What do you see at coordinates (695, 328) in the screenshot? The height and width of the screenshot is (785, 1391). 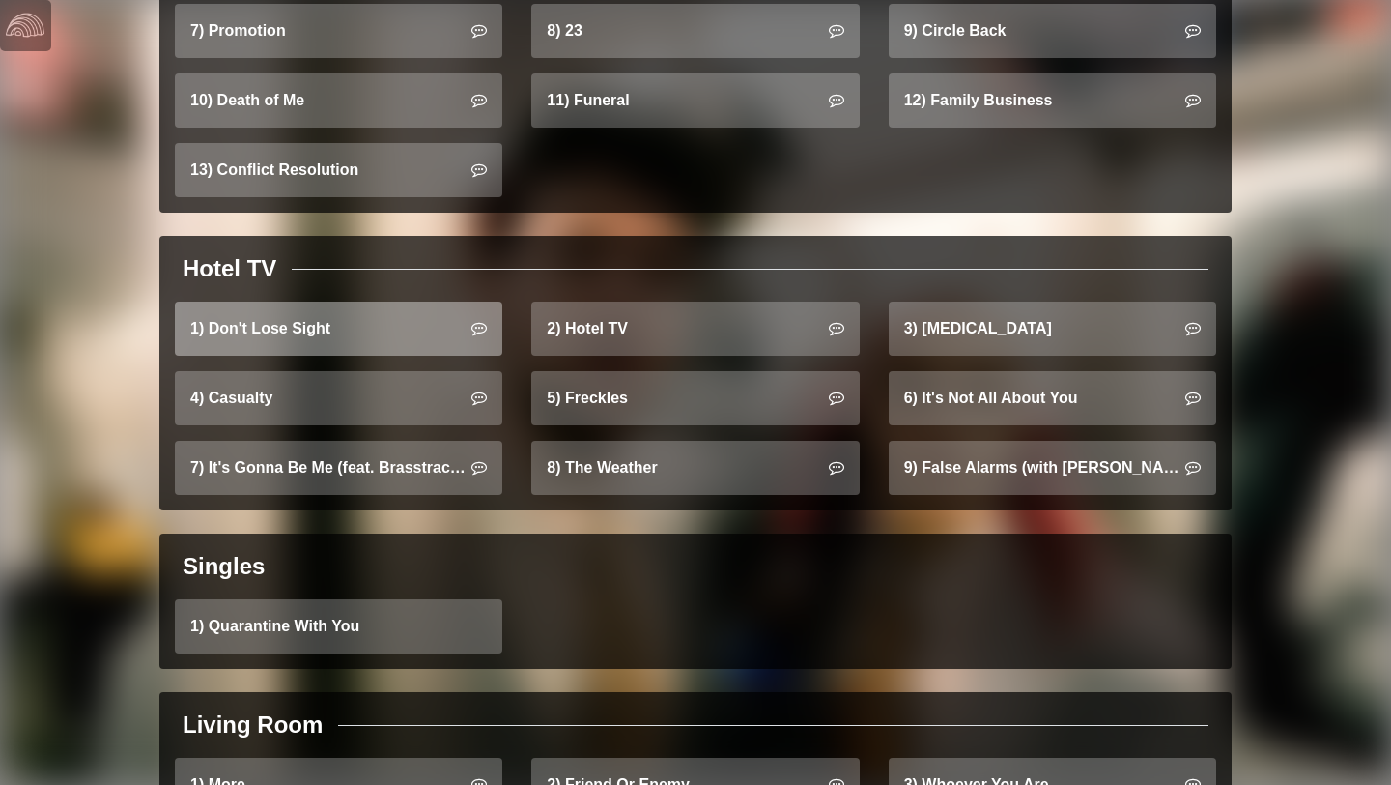 I see `a: 2) Hotel TV` at bounding box center [695, 328].